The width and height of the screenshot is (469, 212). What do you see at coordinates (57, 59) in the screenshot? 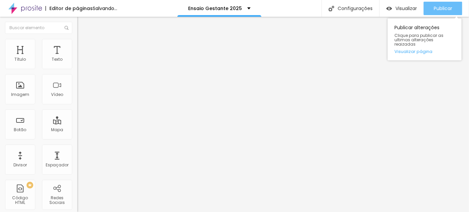
I see `div: Texto` at bounding box center [57, 59].